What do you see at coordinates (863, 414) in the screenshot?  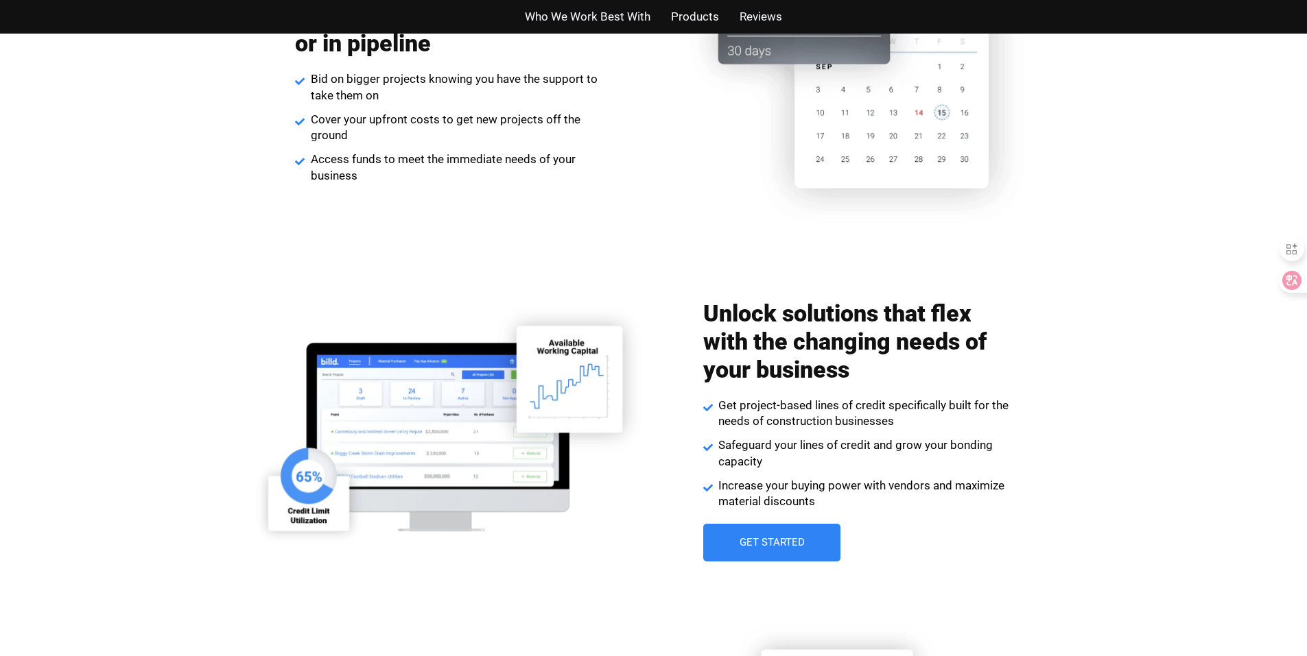 I see `span: Get project-based lines of credit specifically built for the needs of construction businesses` at bounding box center [863, 414].